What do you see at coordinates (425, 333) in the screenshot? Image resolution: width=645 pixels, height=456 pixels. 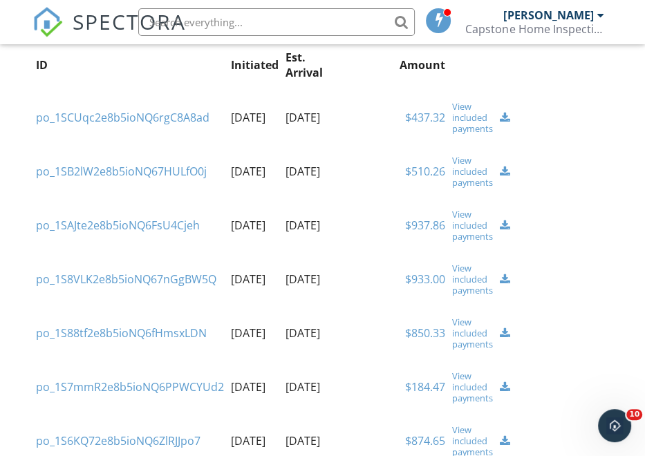 I see `a: $850.33` at bounding box center [425, 333].